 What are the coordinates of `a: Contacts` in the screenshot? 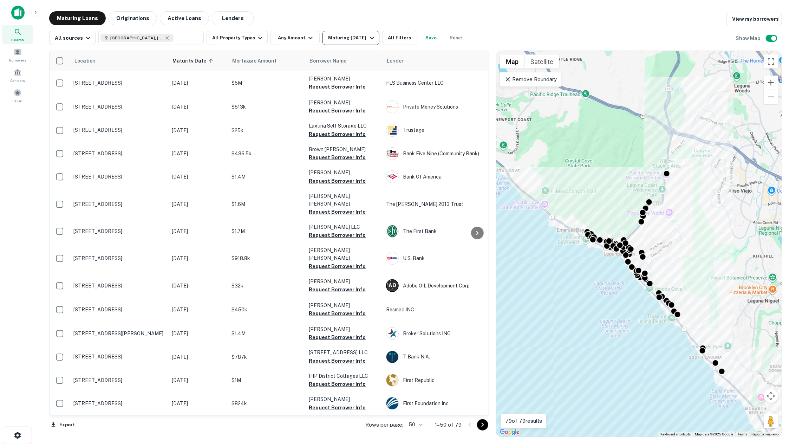 It's located at (18, 75).